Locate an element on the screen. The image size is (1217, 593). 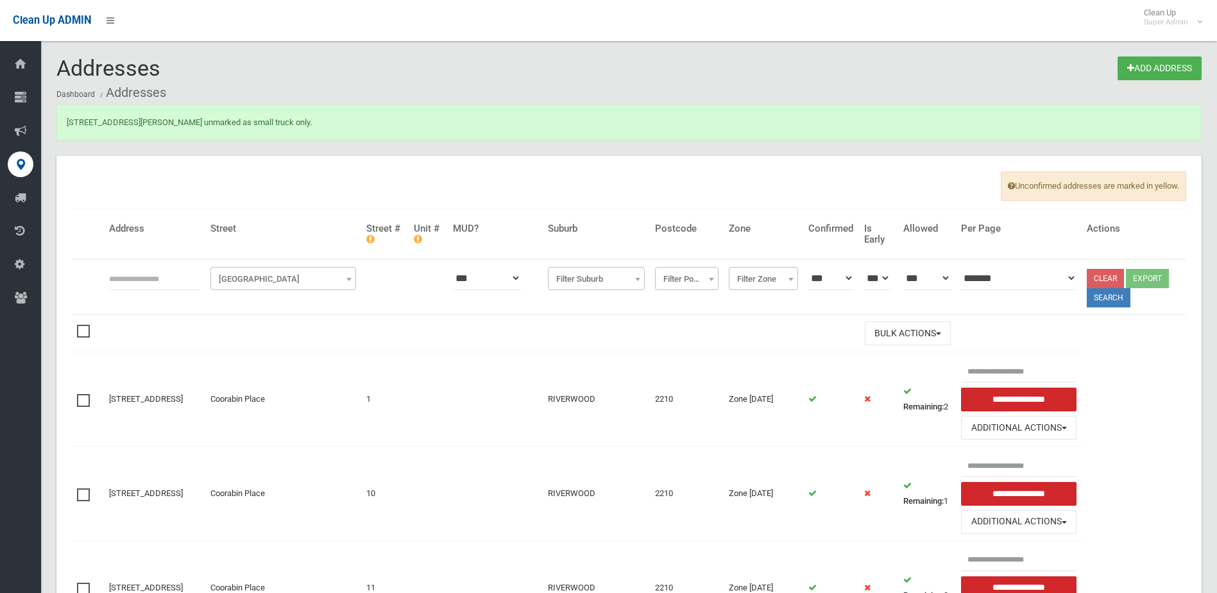
h4: Per Page is located at coordinates (1019, 228).